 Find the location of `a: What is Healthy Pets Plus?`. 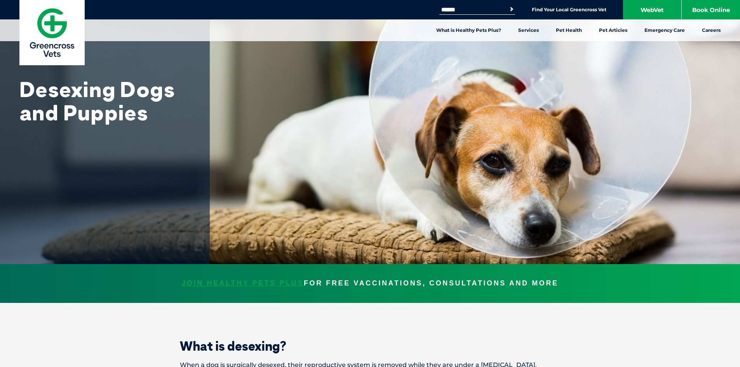

a: What is Healthy Pets Plus? is located at coordinates (468, 30).